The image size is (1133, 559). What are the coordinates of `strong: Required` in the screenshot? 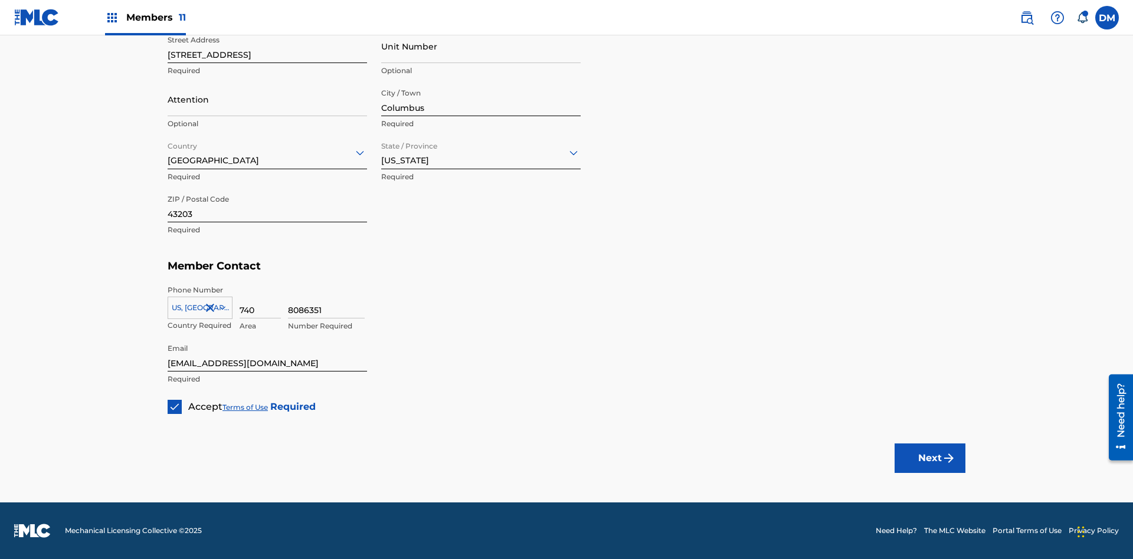 It's located at (293, 407).